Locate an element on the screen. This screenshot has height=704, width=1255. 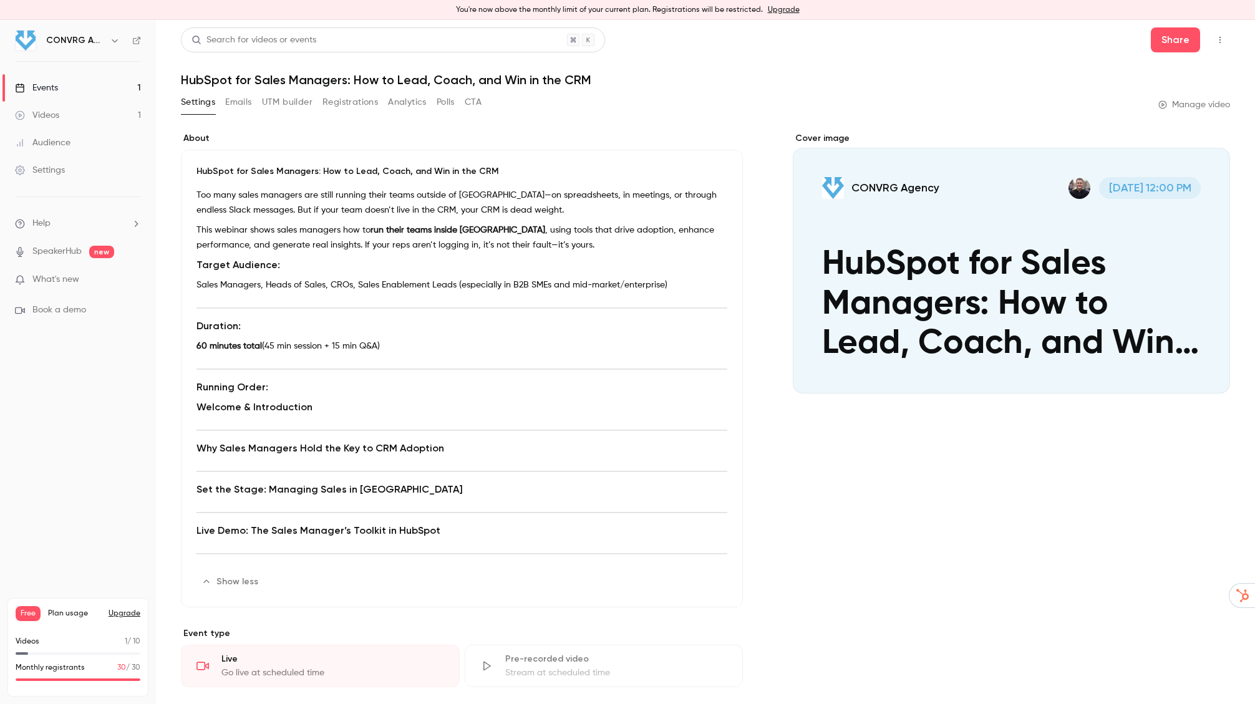
p: HubSpot for Sales Managers: How to Lead, Coach, and Win in the CRM is located at coordinates (462, 172).